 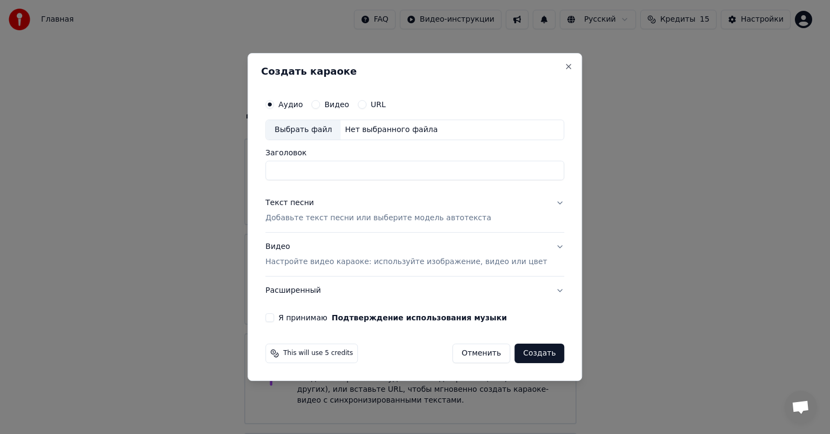 I want to click on div: Видео, so click(x=406, y=254).